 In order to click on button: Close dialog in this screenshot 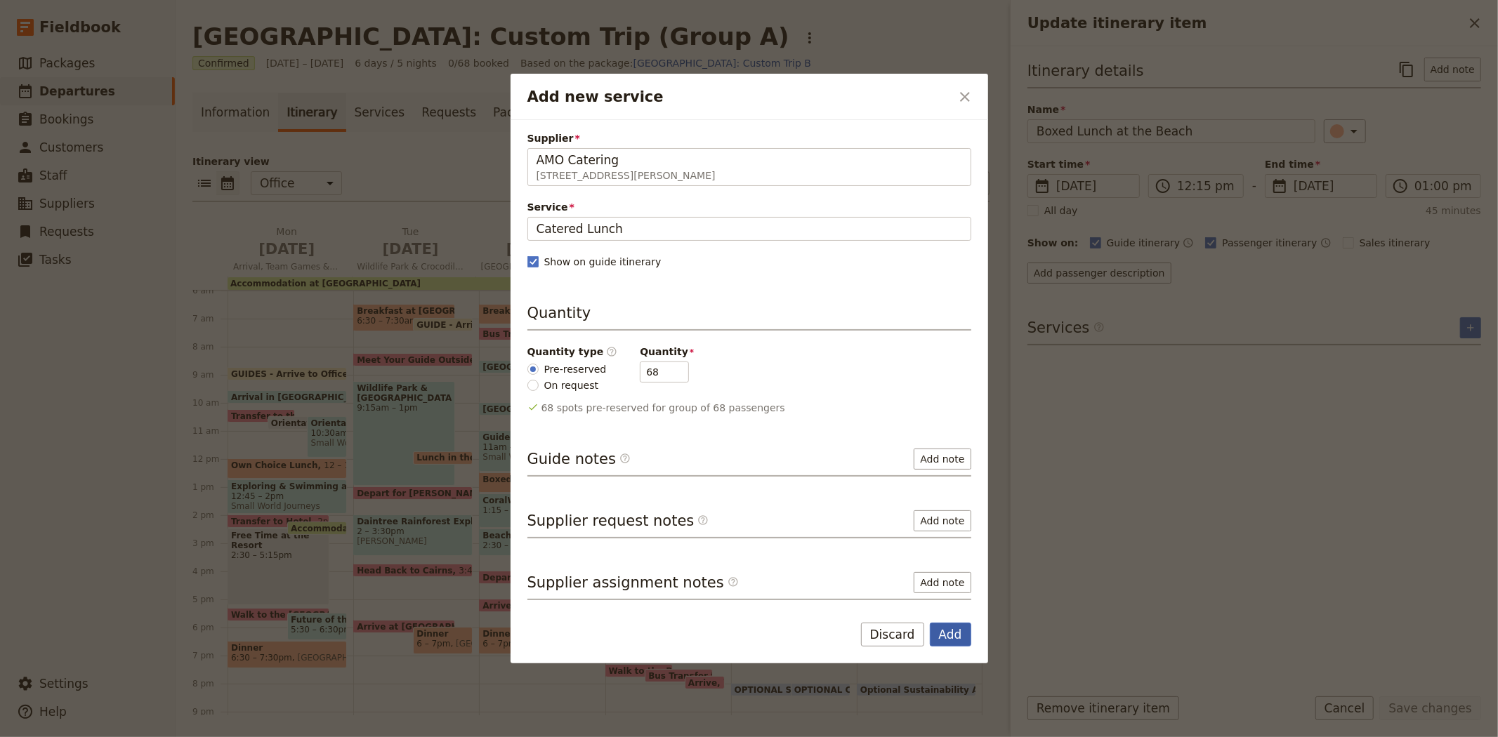, I will do `click(965, 97)`.